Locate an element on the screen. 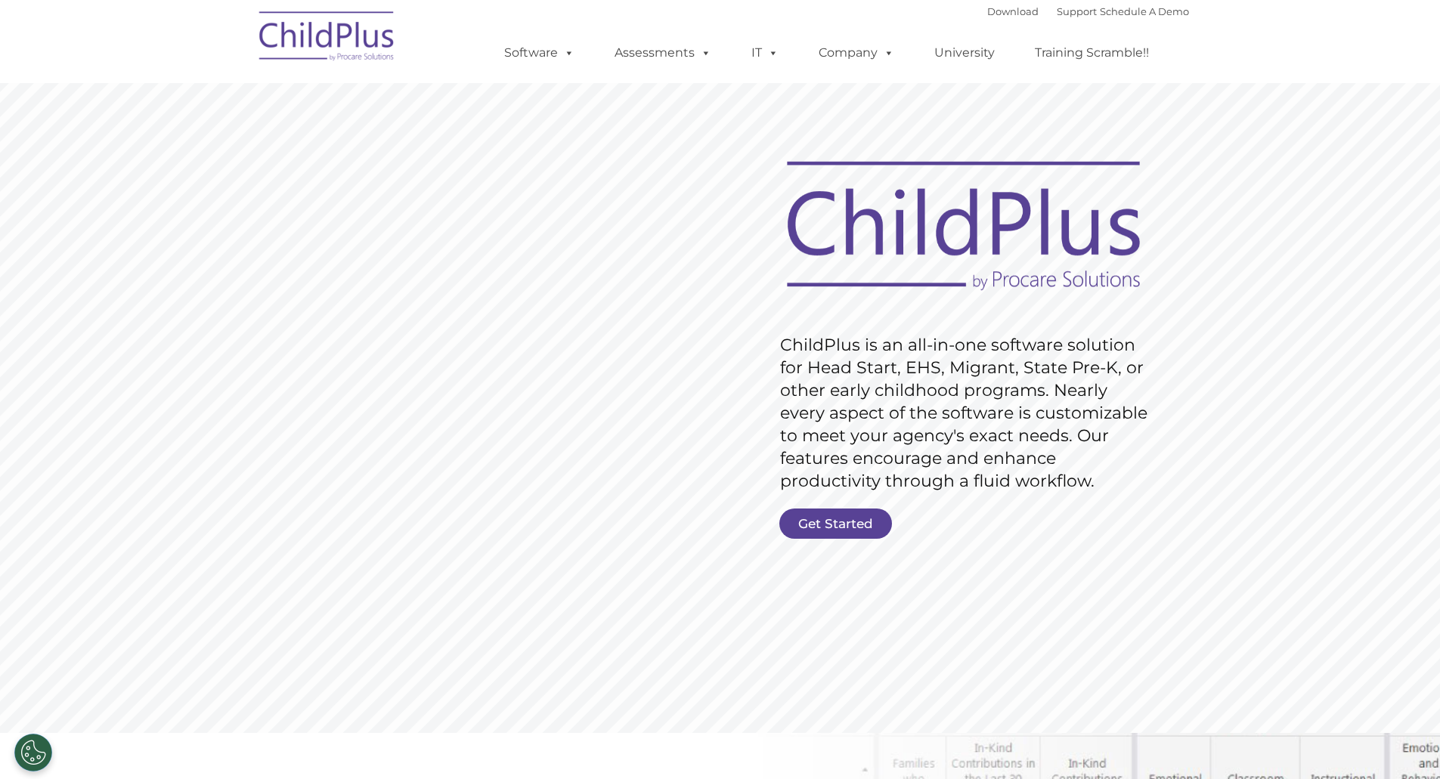  rs-layer: ChildPlus is an all-in-one software solution for Head Start, EHS, Migrant, State Pre-K, or other ... is located at coordinates (967, 413).